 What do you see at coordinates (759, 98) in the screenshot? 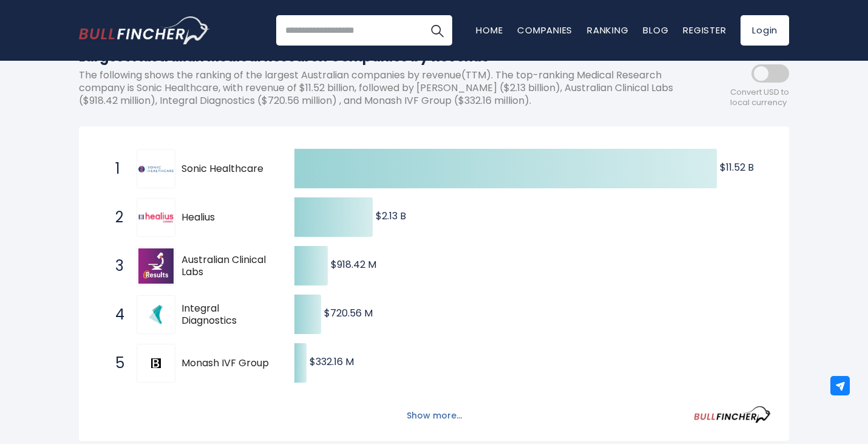
I see `span: Convert USD to local currency` at bounding box center [759, 98].